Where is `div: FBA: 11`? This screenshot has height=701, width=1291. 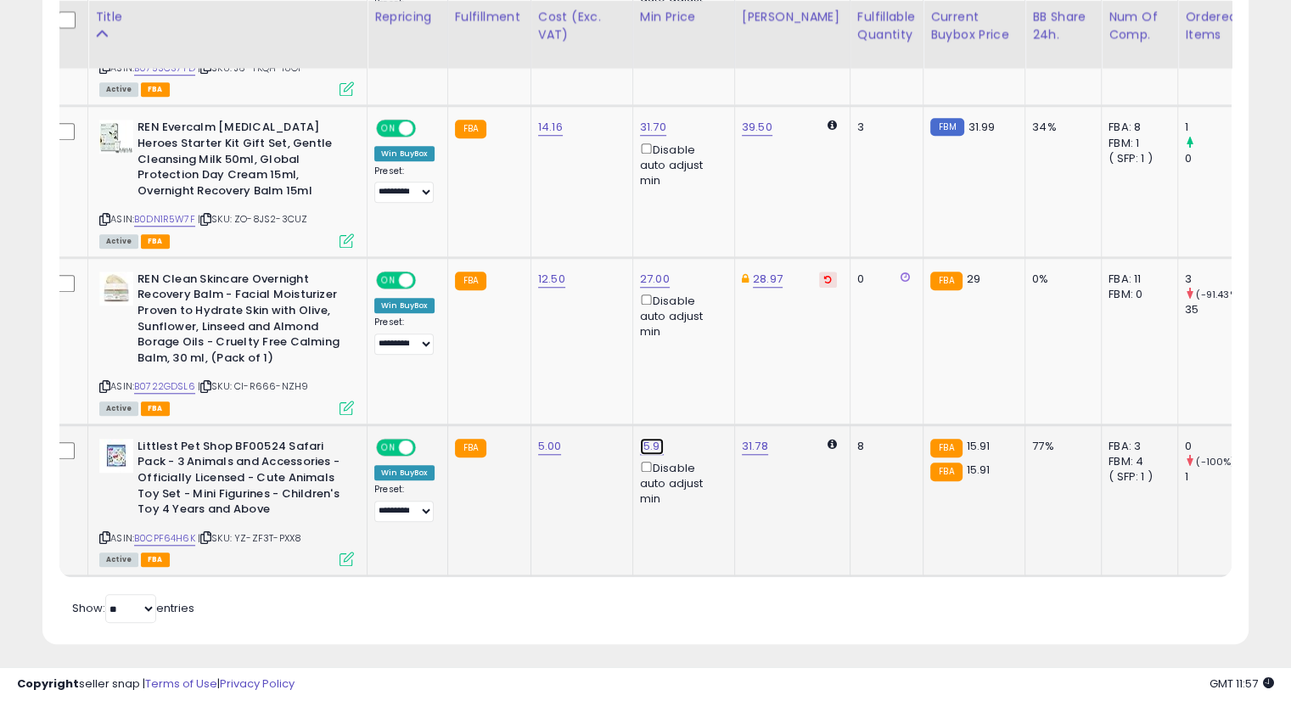 div: FBA: 11 is located at coordinates (1137, 279).